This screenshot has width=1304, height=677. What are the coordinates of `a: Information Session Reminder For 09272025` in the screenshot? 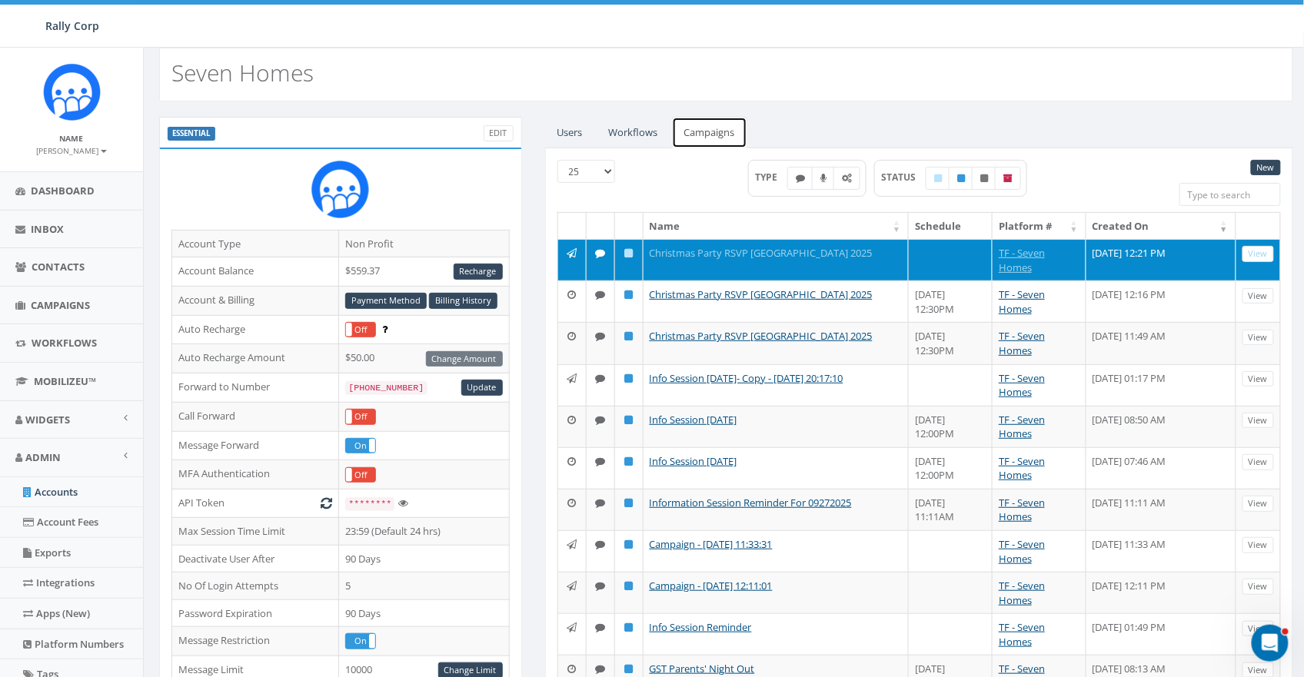 It's located at (750, 503).